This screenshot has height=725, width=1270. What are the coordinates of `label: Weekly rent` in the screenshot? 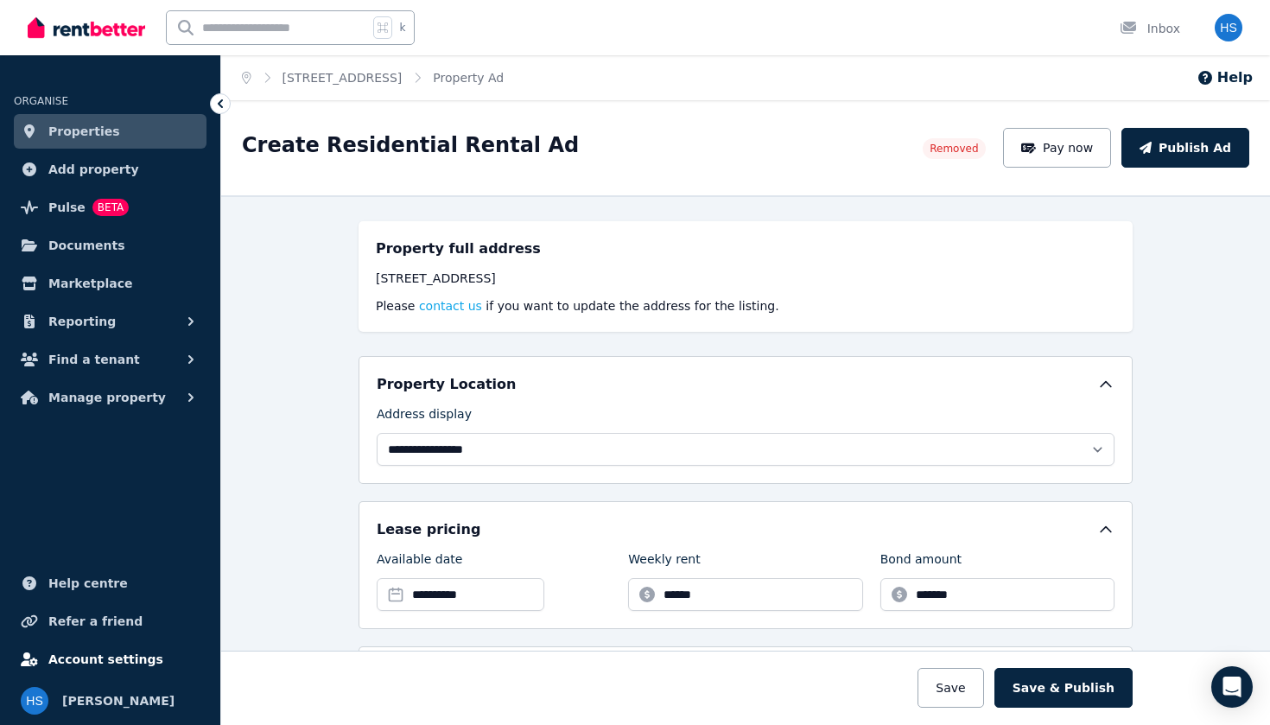 It's located at (663, 562).